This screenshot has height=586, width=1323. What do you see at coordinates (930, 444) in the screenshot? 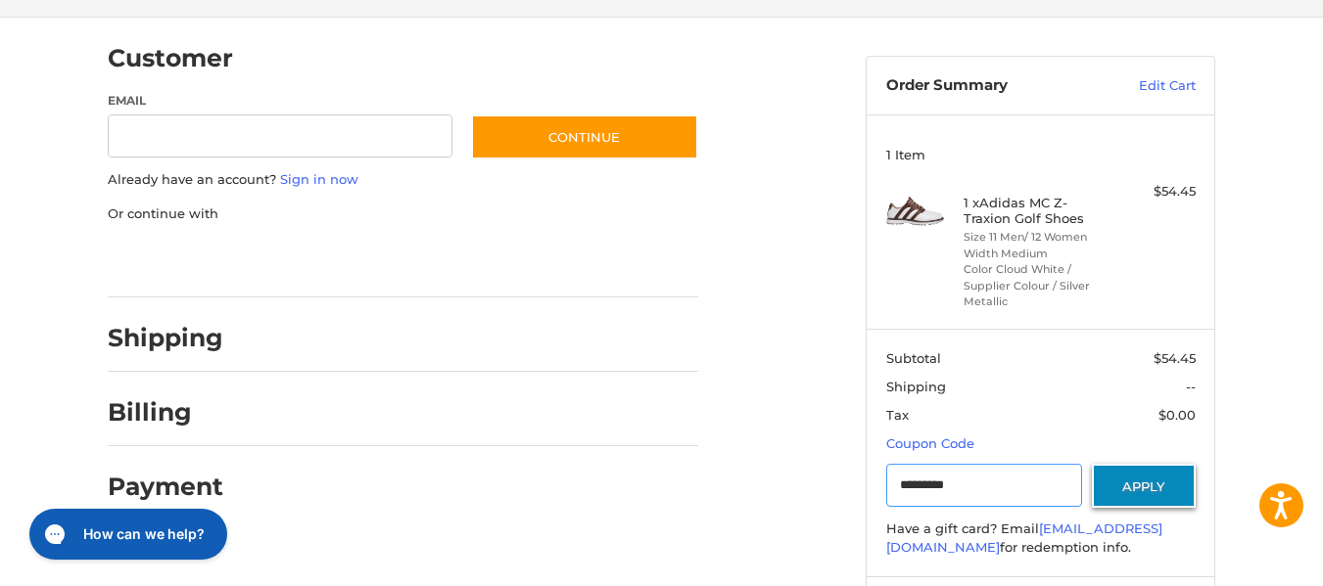
I see `a: Coupon Code` at bounding box center [930, 444].